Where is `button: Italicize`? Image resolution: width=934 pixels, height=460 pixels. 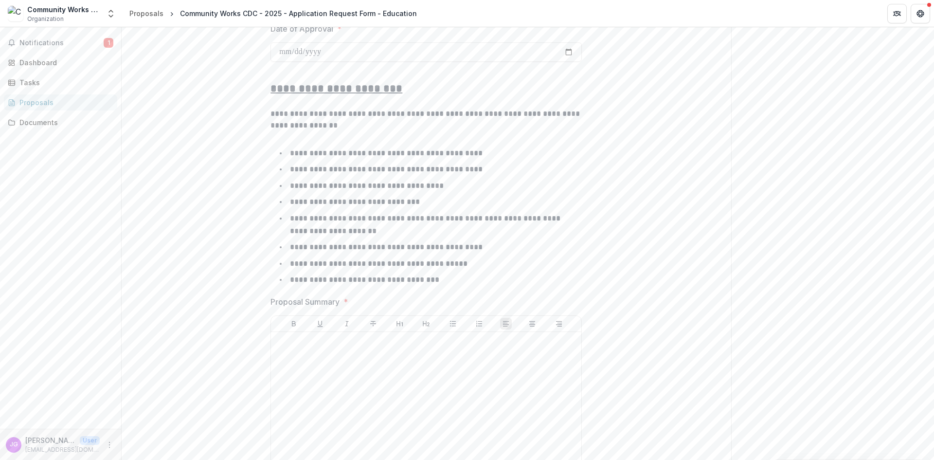 button: Italicize is located at coordinates (347, 323).